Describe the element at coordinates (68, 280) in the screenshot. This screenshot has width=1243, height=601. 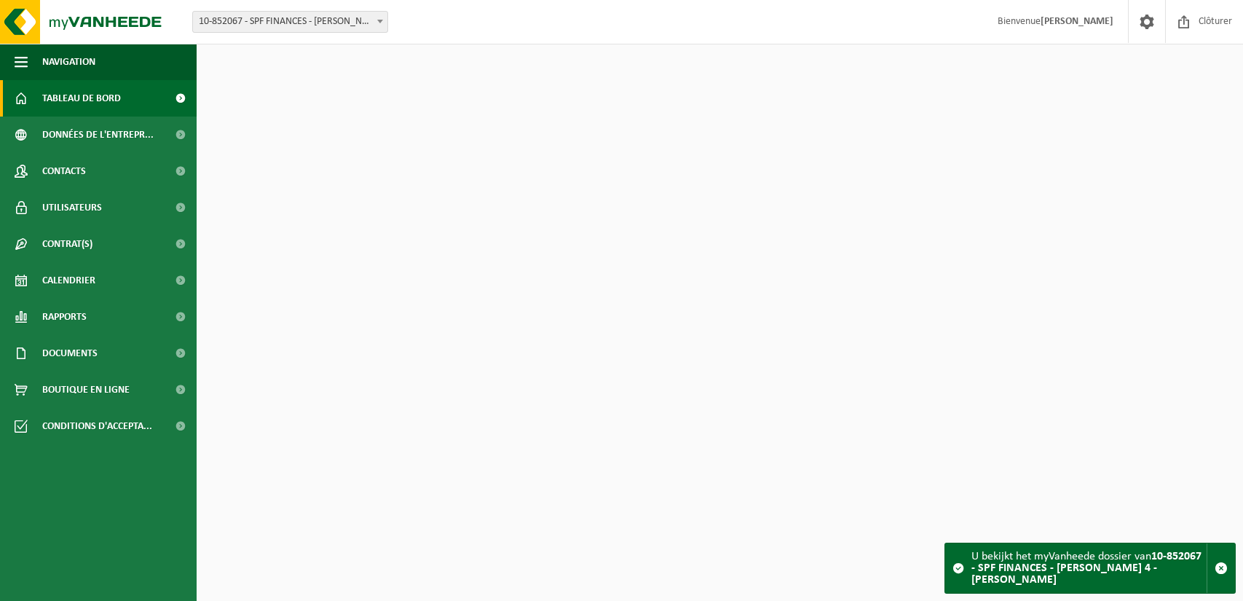
I see `span: Calendrier` at that location.